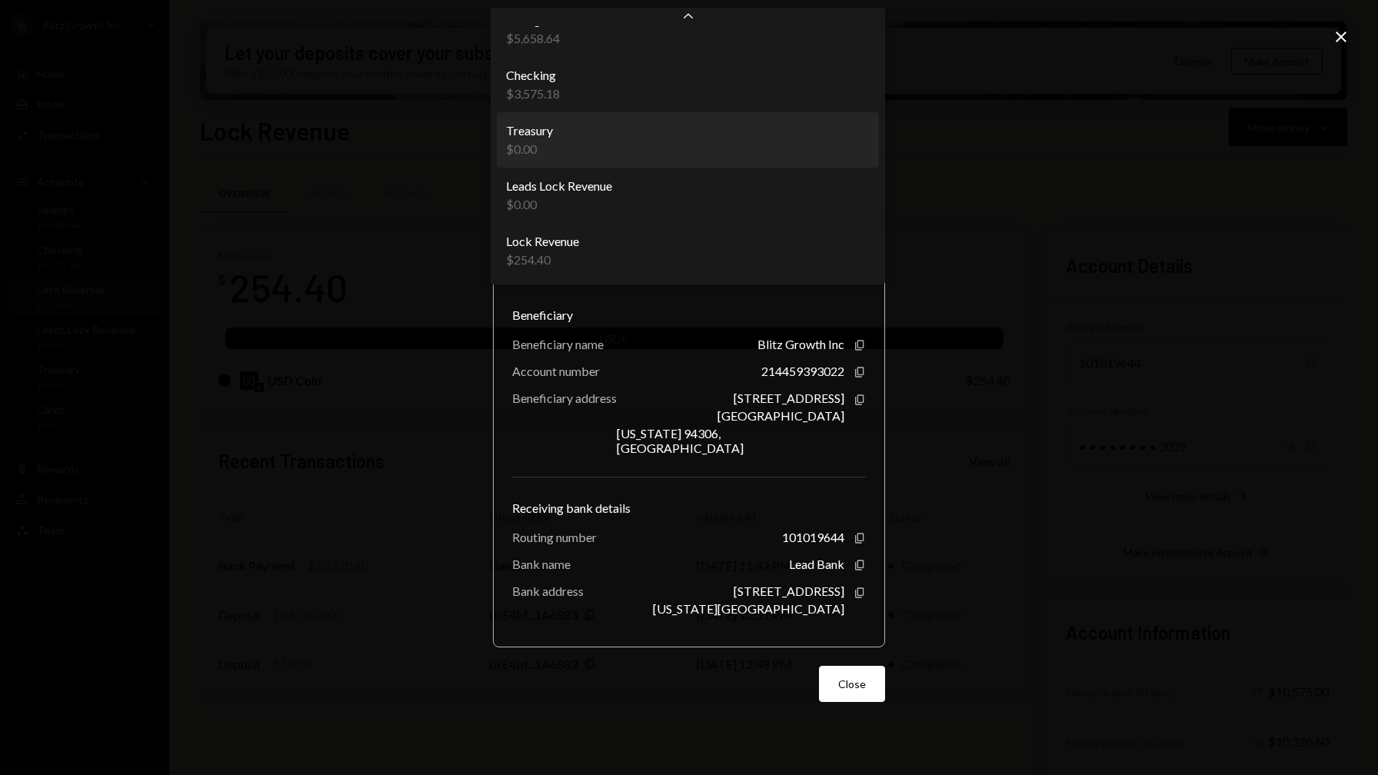  What do you see at coordinates (542, 260) in the screenshot?
I see `div: $254.40` at bounding box center [542, 260].